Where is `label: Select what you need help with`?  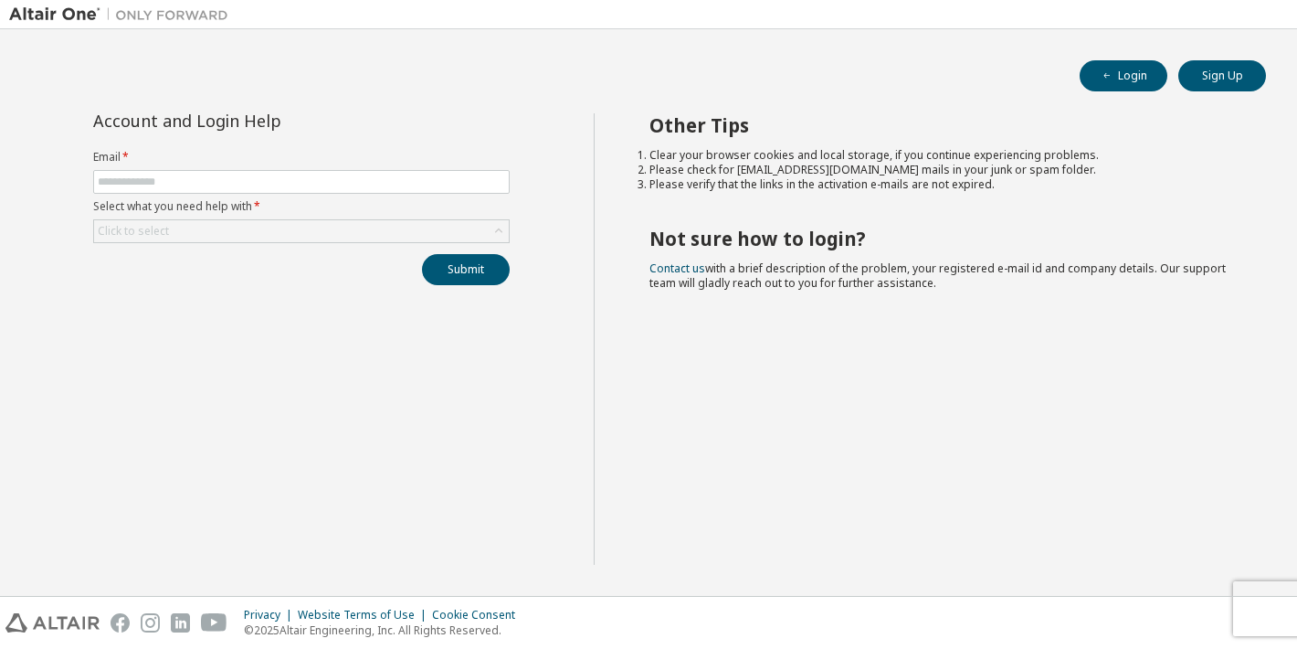 label: Select what you need help with is located at coordinates (301, 206).